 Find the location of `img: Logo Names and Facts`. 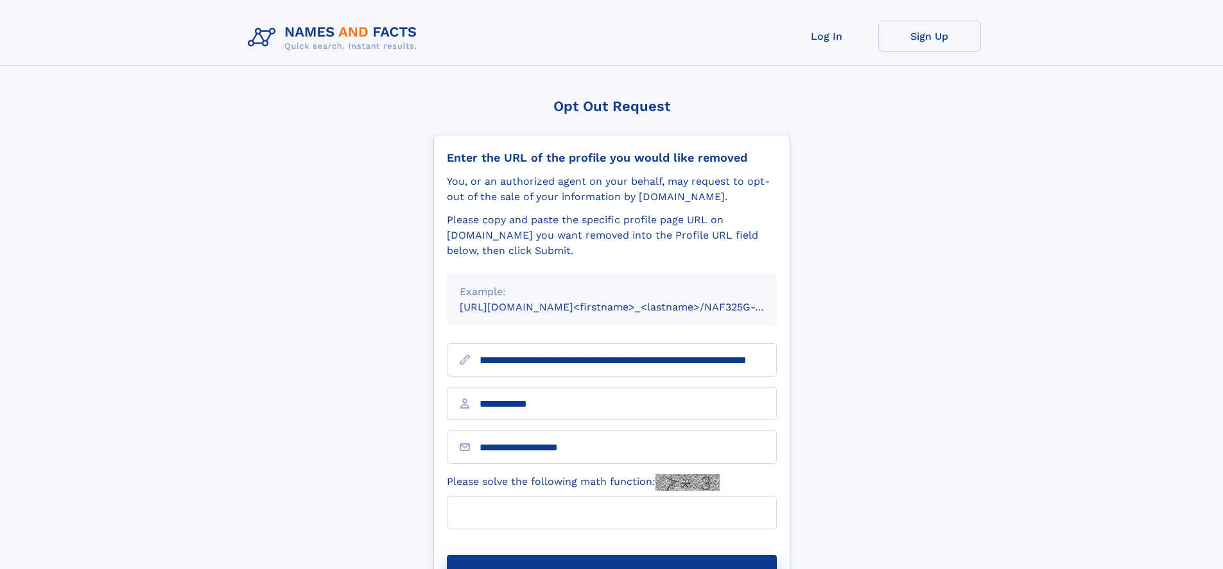

img: Logo Names and Facts is located at coordinates (335, 38).